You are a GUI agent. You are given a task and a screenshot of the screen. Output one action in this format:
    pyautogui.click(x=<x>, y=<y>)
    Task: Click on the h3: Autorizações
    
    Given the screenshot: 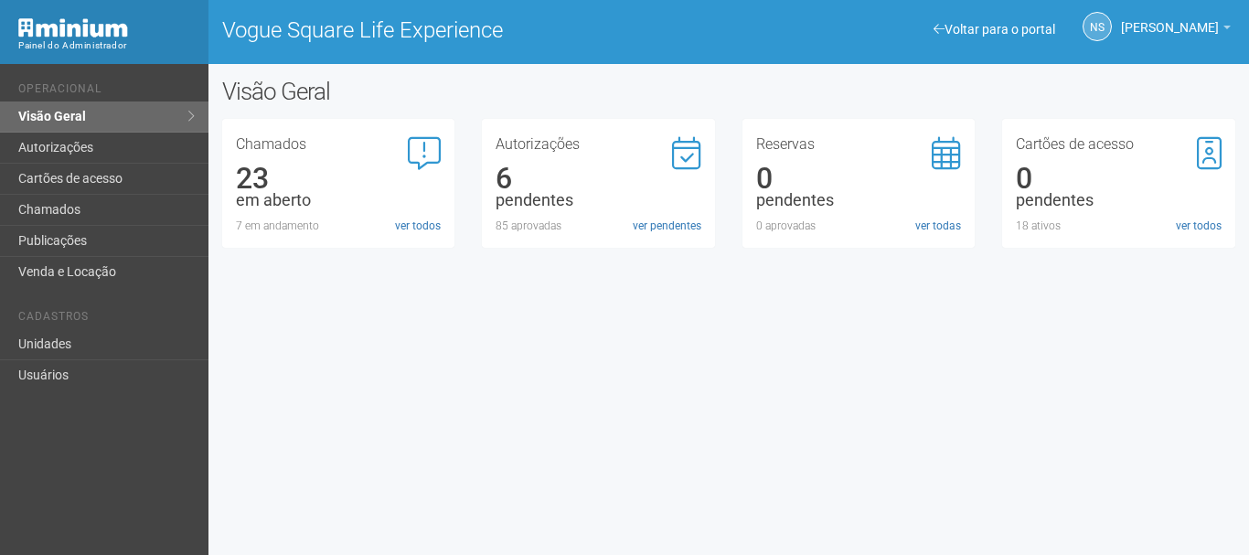 What is the action you would take?
    pyautogui.click(x=598, y=145)
    